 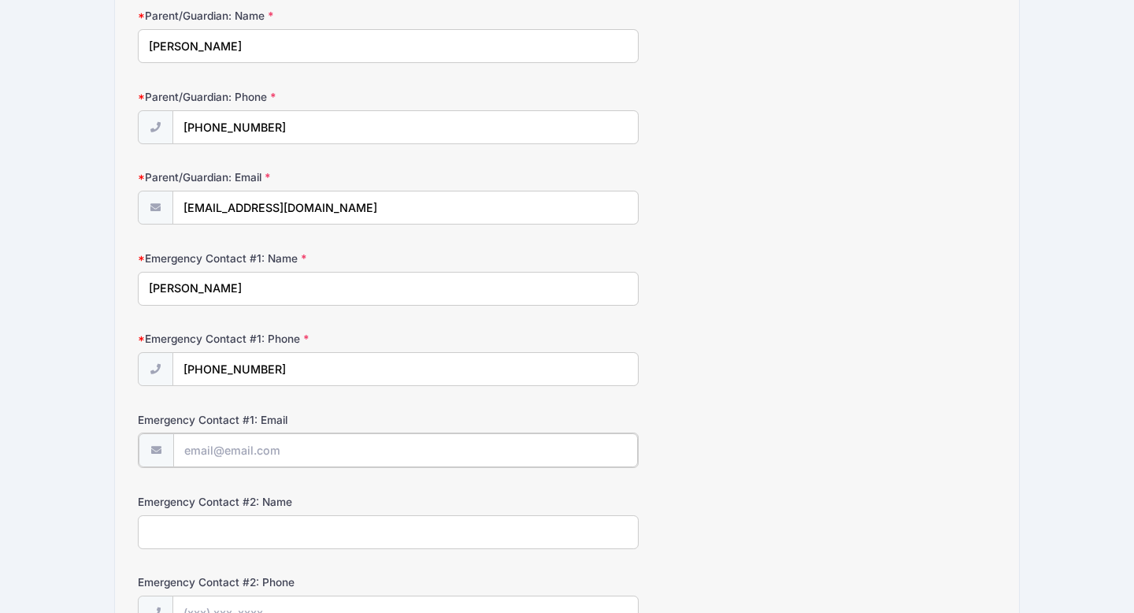 What do you see at coordinates (280, 16) in the screenshot?
I see `label: Parent/Guardian: Name` at bounding box center [280, 16].